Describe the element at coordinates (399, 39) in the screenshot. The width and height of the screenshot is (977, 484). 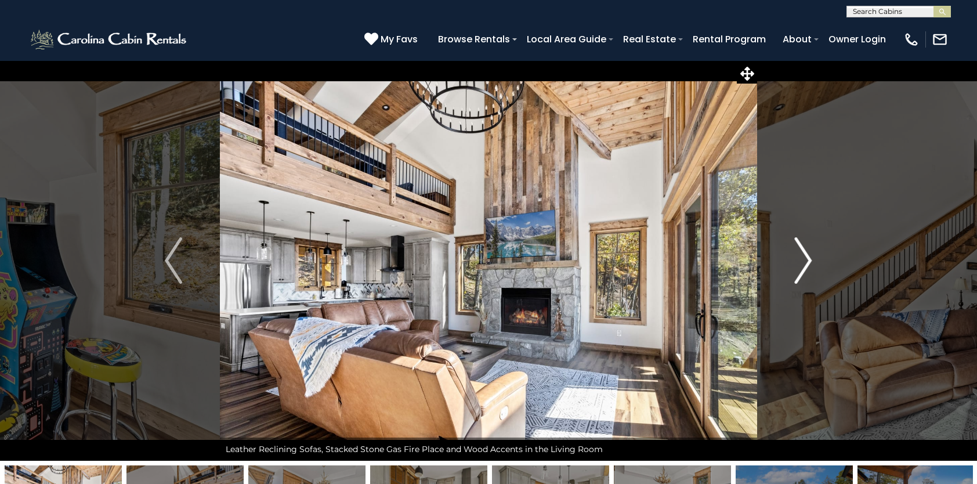
I see `span: My Favs` at that location.